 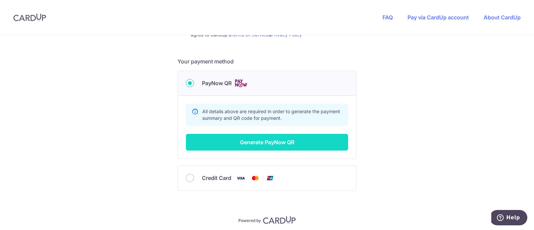 I want to click on p: Powered by, so click(x=250, y=220).